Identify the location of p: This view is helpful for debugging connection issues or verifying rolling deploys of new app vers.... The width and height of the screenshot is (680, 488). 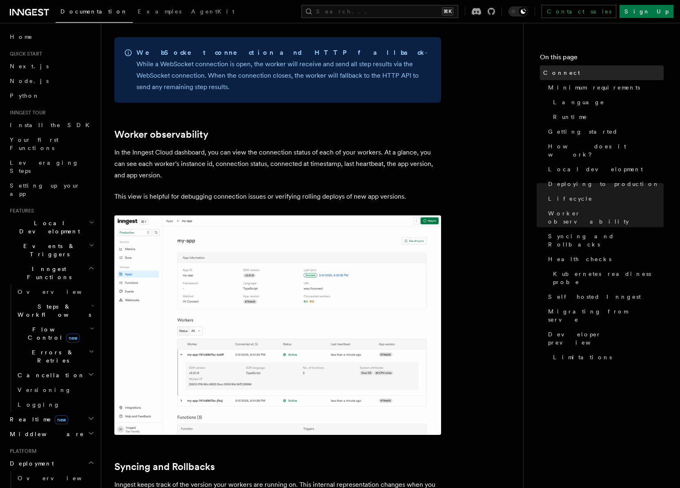
(278, 196).